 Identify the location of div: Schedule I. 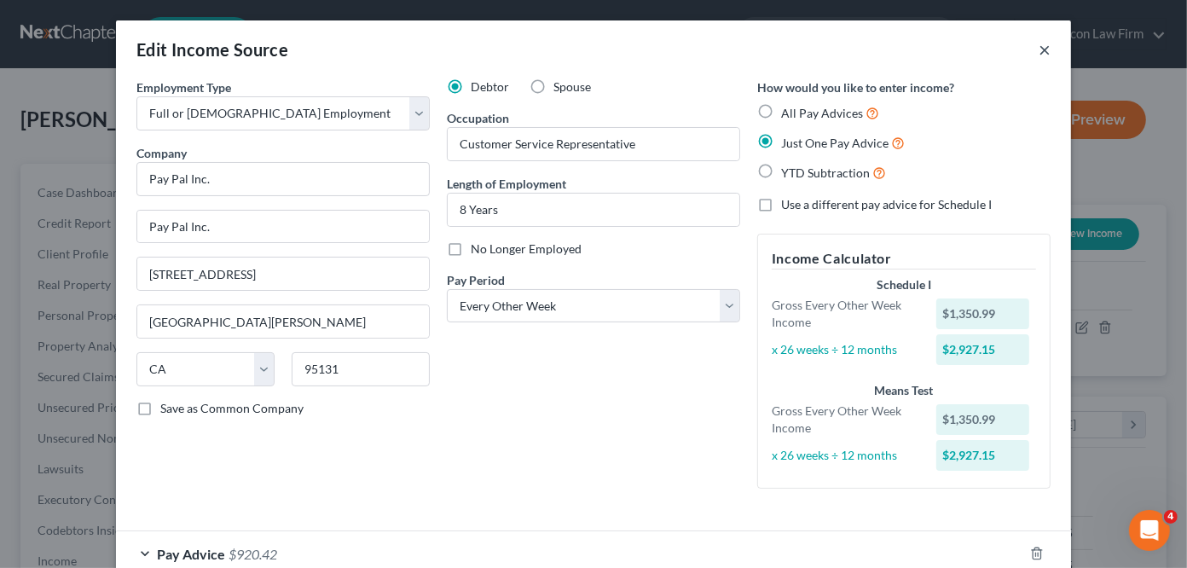
(904, 285).